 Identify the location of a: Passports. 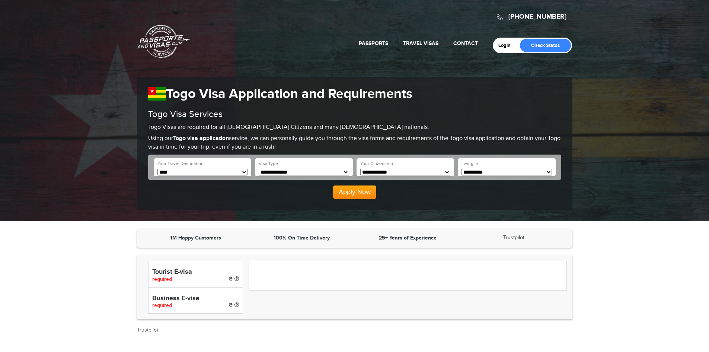
(373, 43).